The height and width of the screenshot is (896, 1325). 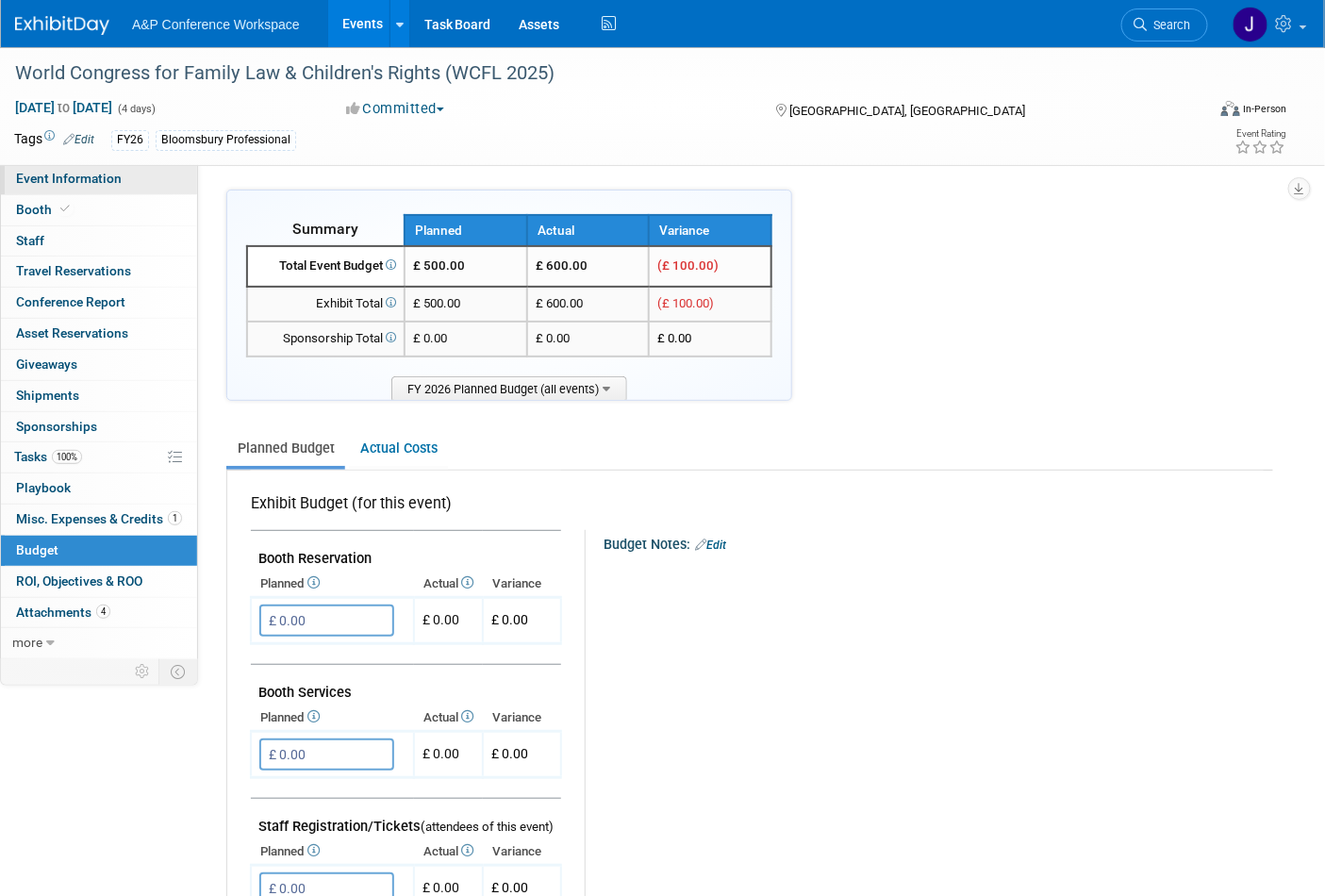 What do you see at coordinates (99, 643) in the screenshot?
I see `a: more` at bounding box center [99, 643].